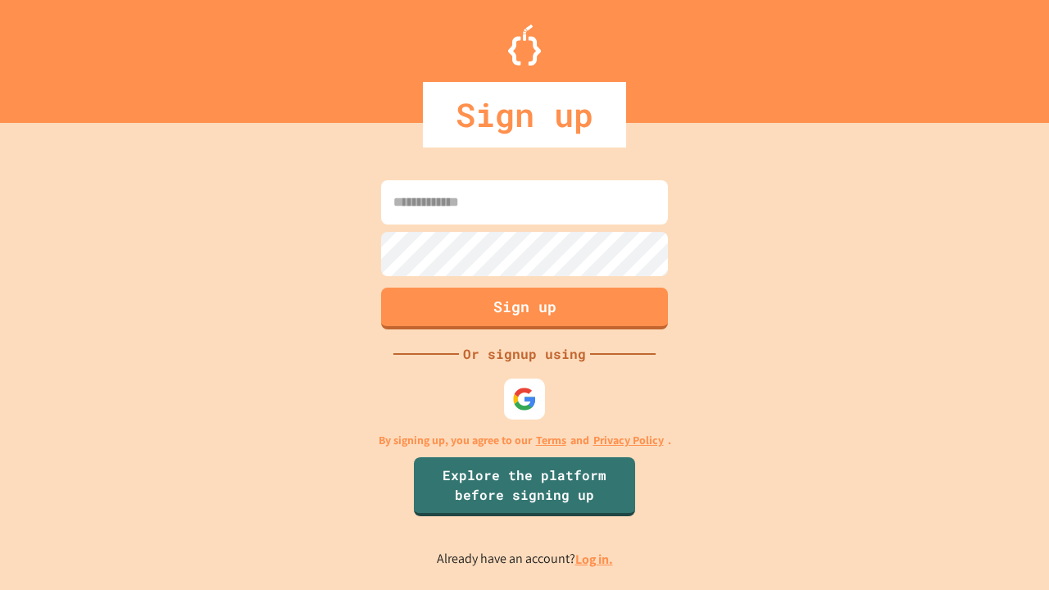 The width and height of the screenshot is (1049, 590). I want to click on div: Or signup using, so click(524, 354).